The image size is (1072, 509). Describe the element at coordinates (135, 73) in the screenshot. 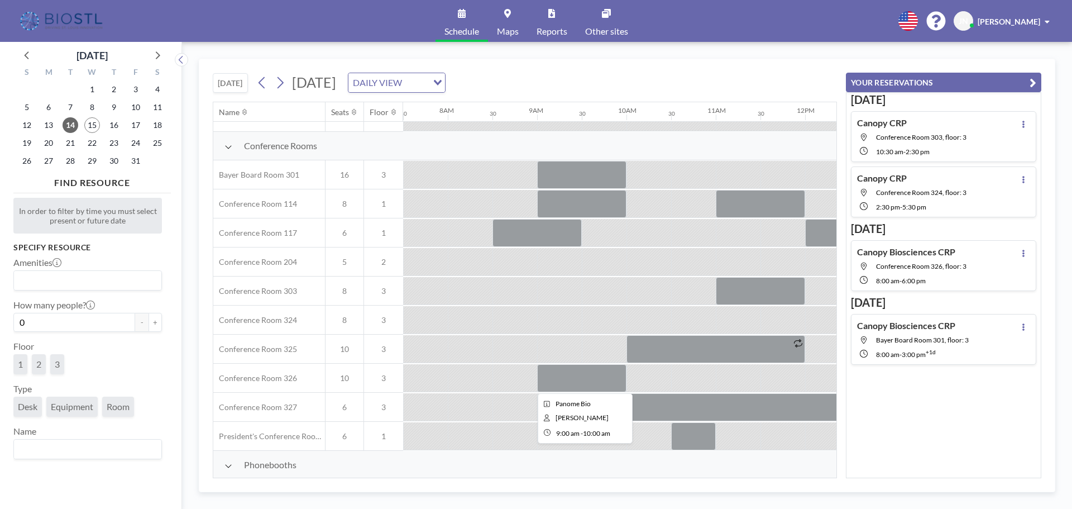

I see `div: F` at that location.